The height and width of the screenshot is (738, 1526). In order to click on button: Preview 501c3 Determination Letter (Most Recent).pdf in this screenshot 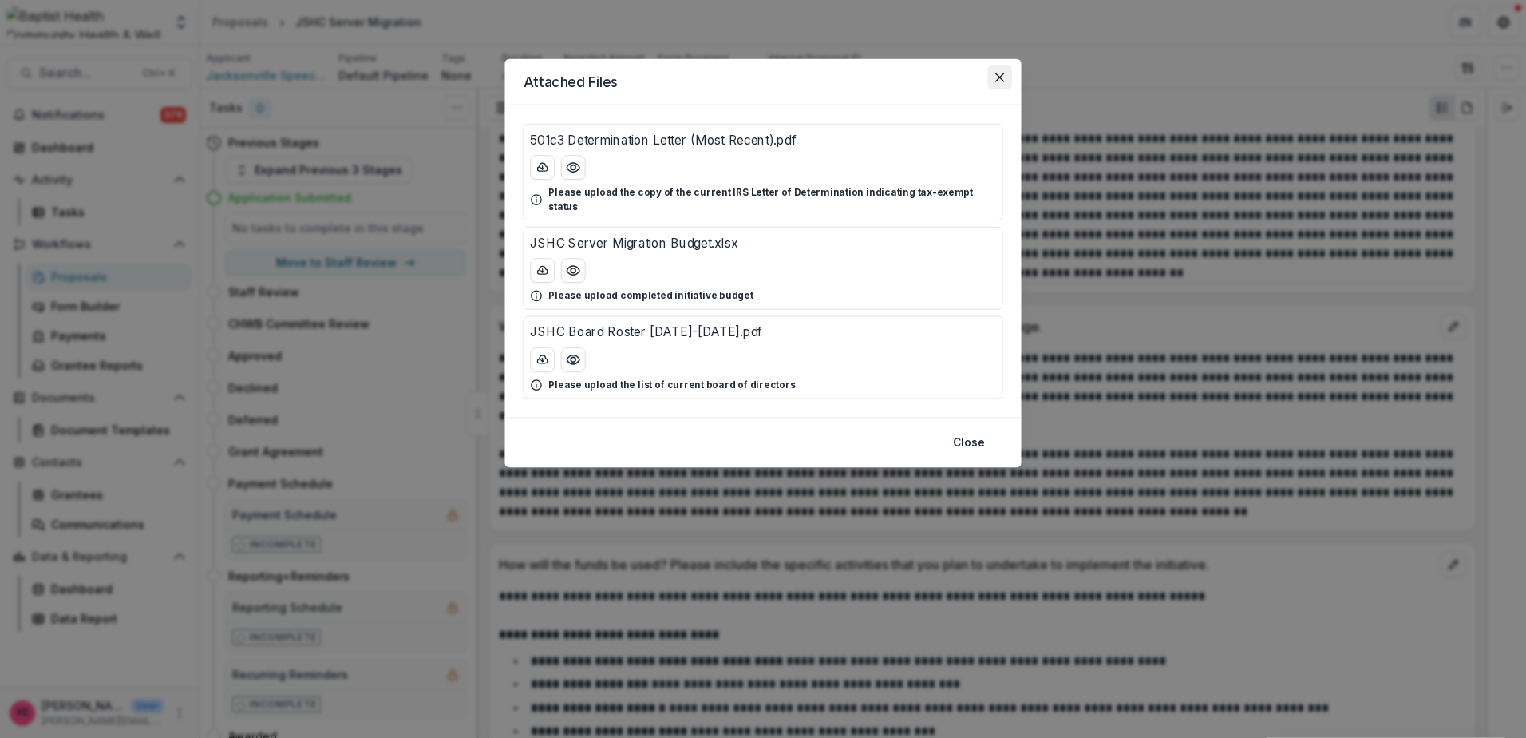, I will do `click(573, 167)`.